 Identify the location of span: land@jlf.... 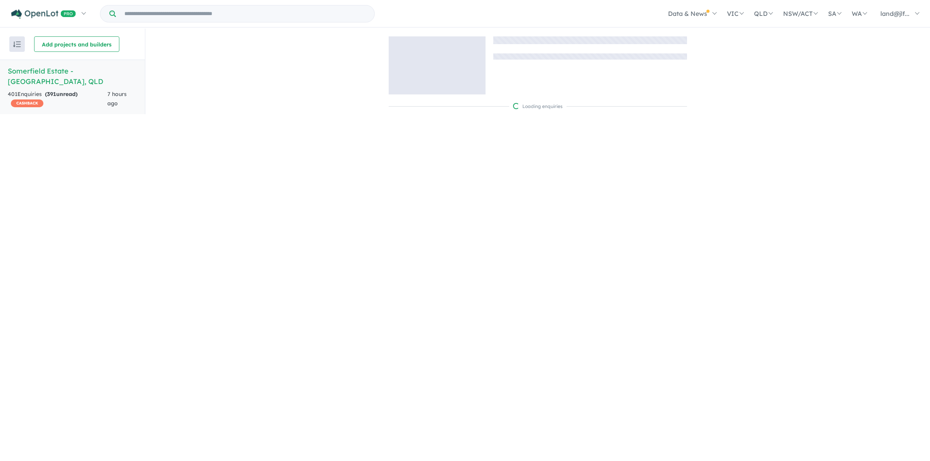
(894, 14).